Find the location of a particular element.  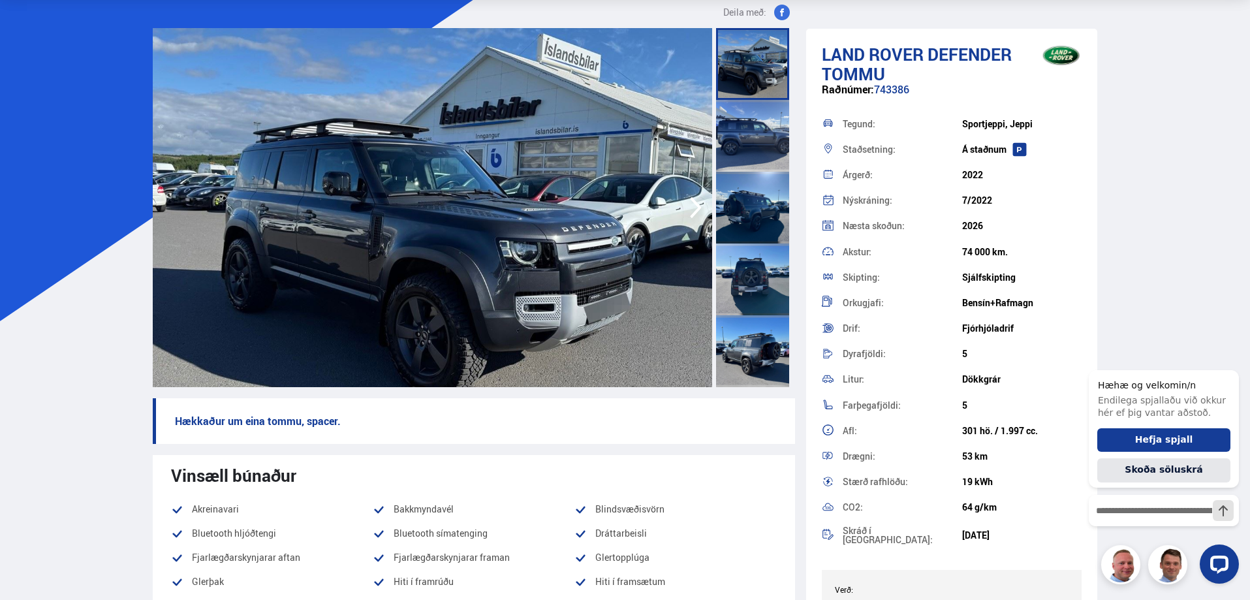

li: Bluetooth hljóðtengi is located at coordinates (272, 533).